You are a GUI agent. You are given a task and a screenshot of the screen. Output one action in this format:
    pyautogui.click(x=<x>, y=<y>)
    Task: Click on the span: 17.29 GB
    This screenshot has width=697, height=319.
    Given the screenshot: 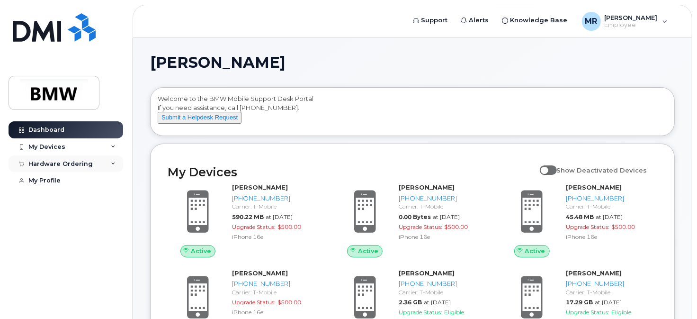 What is the action you would take?
    pyautogui.click(x=579, y=302)
    